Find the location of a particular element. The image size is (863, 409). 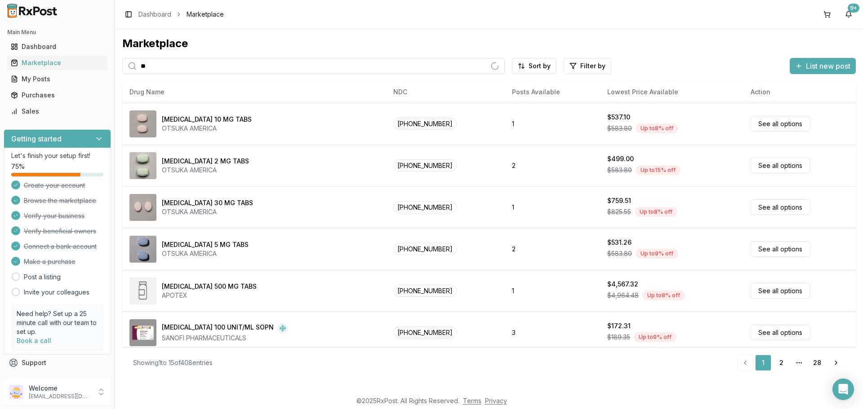

div: Dashboard is located at coordinates (57, 47).